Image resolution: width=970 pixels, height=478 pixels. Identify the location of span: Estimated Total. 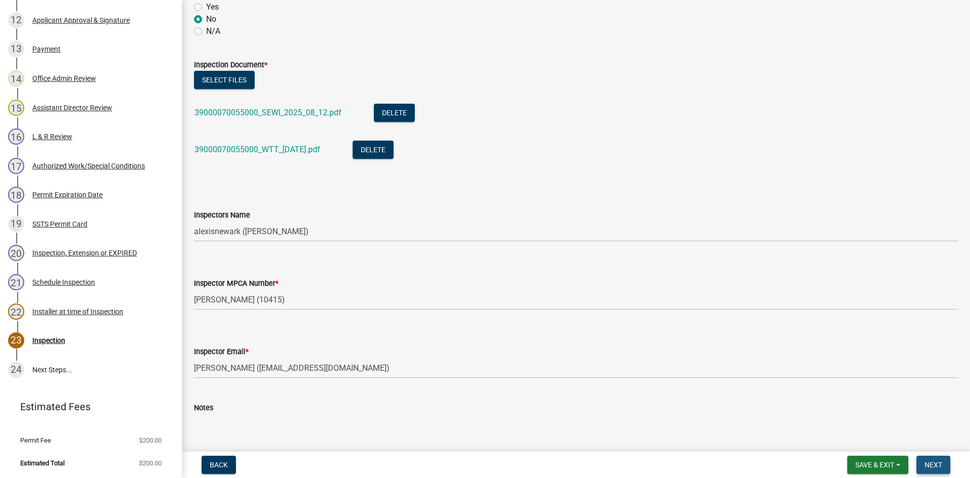
(42, 462).